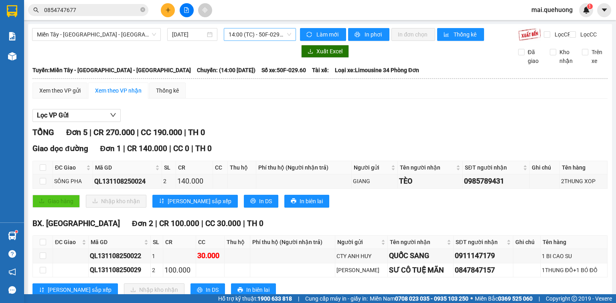  I want to click on span: CR 140.000, so click(147, 148).